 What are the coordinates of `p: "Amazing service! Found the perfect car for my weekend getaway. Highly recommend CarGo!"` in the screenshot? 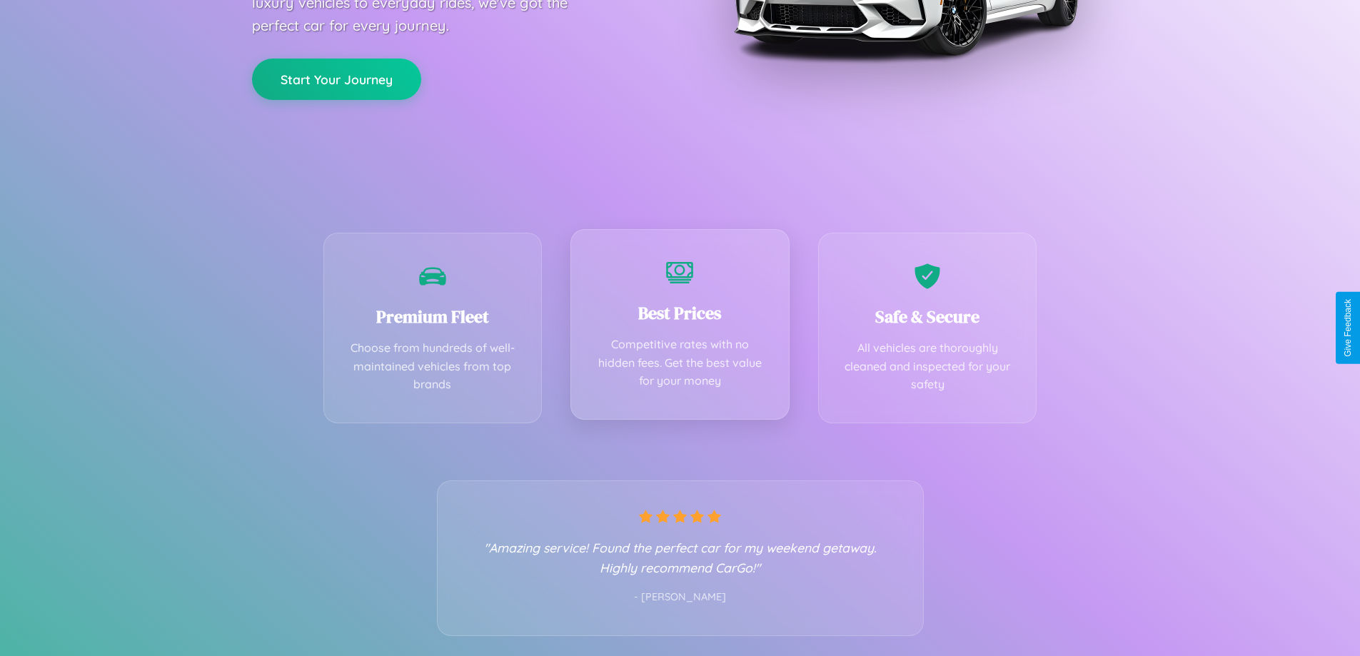 It's located at (681, 558).